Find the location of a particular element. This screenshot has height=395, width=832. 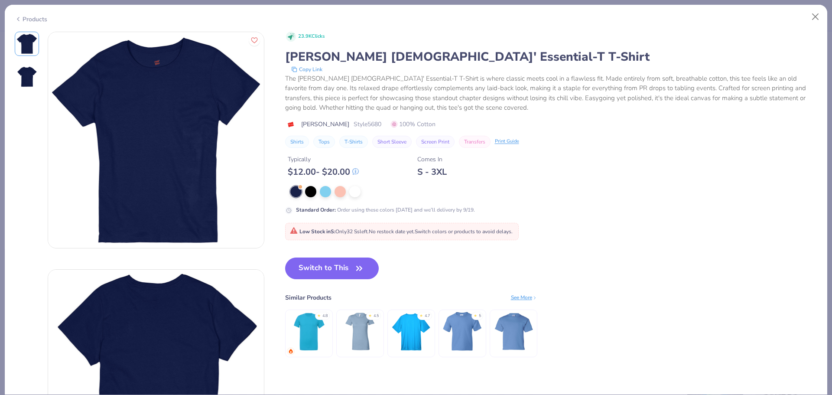

span: Only 32 Ss left. Switch colors or products to avoid delays. is located at coordinates (401, 231).